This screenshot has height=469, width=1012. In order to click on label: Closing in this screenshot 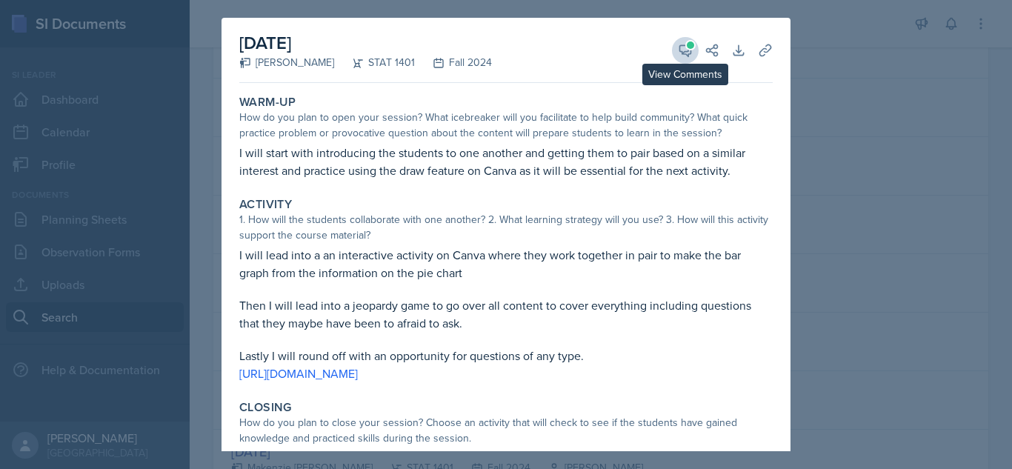, I will do `click(265, 408)`.